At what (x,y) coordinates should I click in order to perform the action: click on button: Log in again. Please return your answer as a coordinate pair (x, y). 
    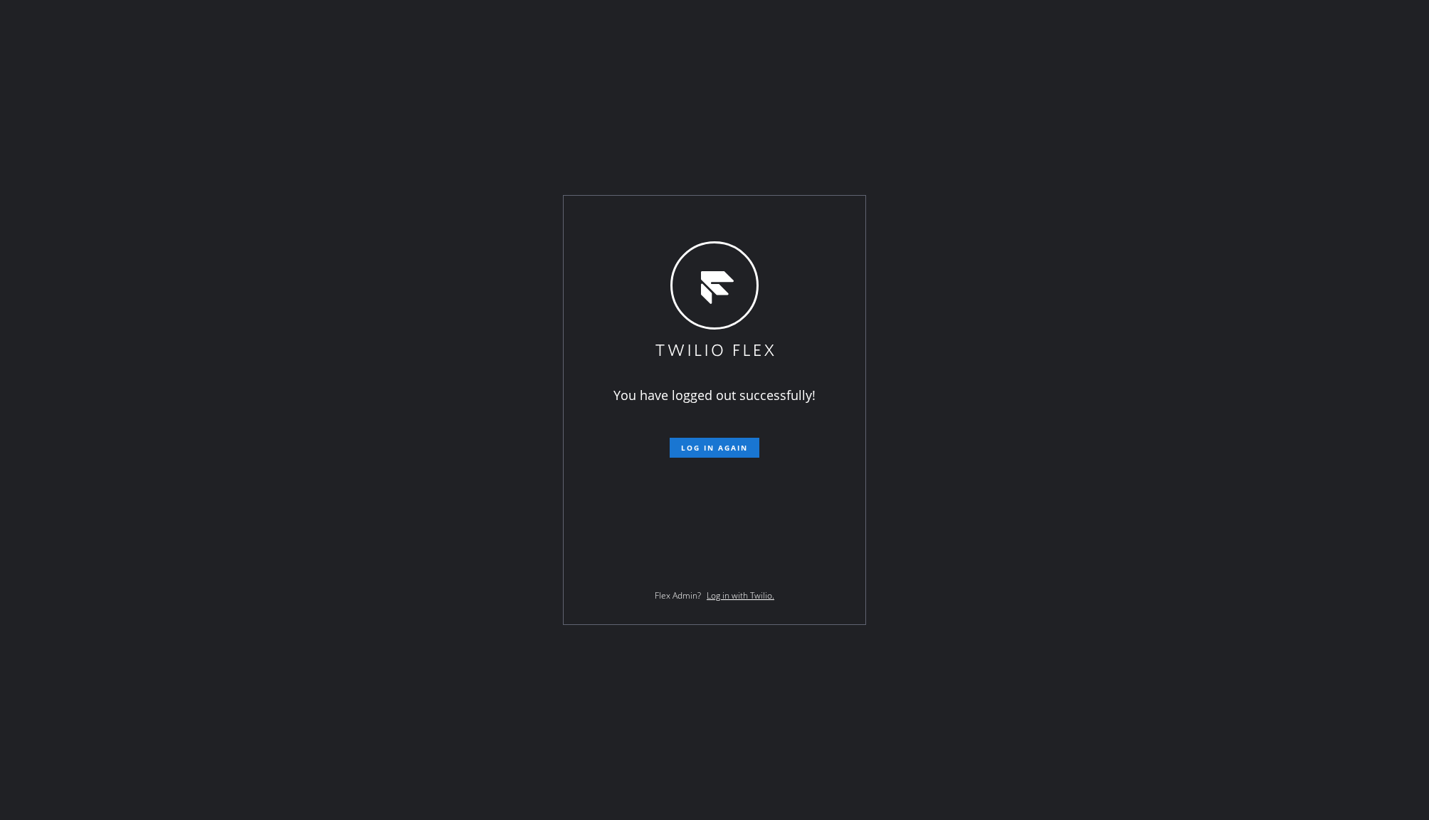
    Looking at the image, I should click on (715, 448).